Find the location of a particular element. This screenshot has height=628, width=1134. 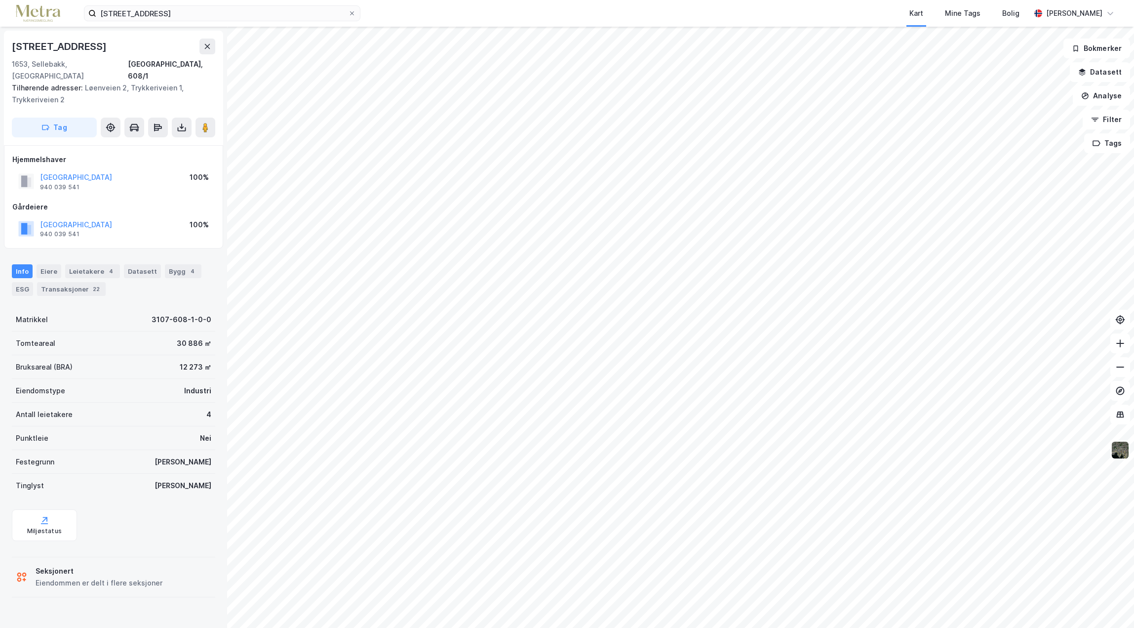

div: ESG is located at coordinates (22, 289).